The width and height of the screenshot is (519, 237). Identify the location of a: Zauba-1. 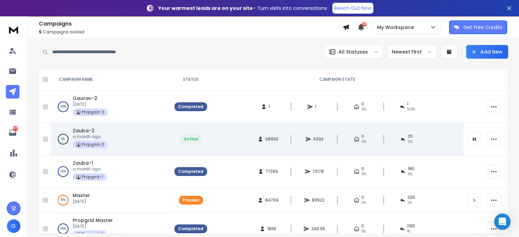
(83, 163).